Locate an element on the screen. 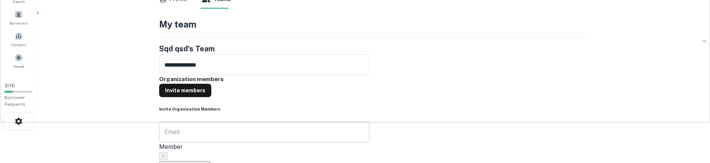  div: Borrowers is located at coordinates (19, 18).